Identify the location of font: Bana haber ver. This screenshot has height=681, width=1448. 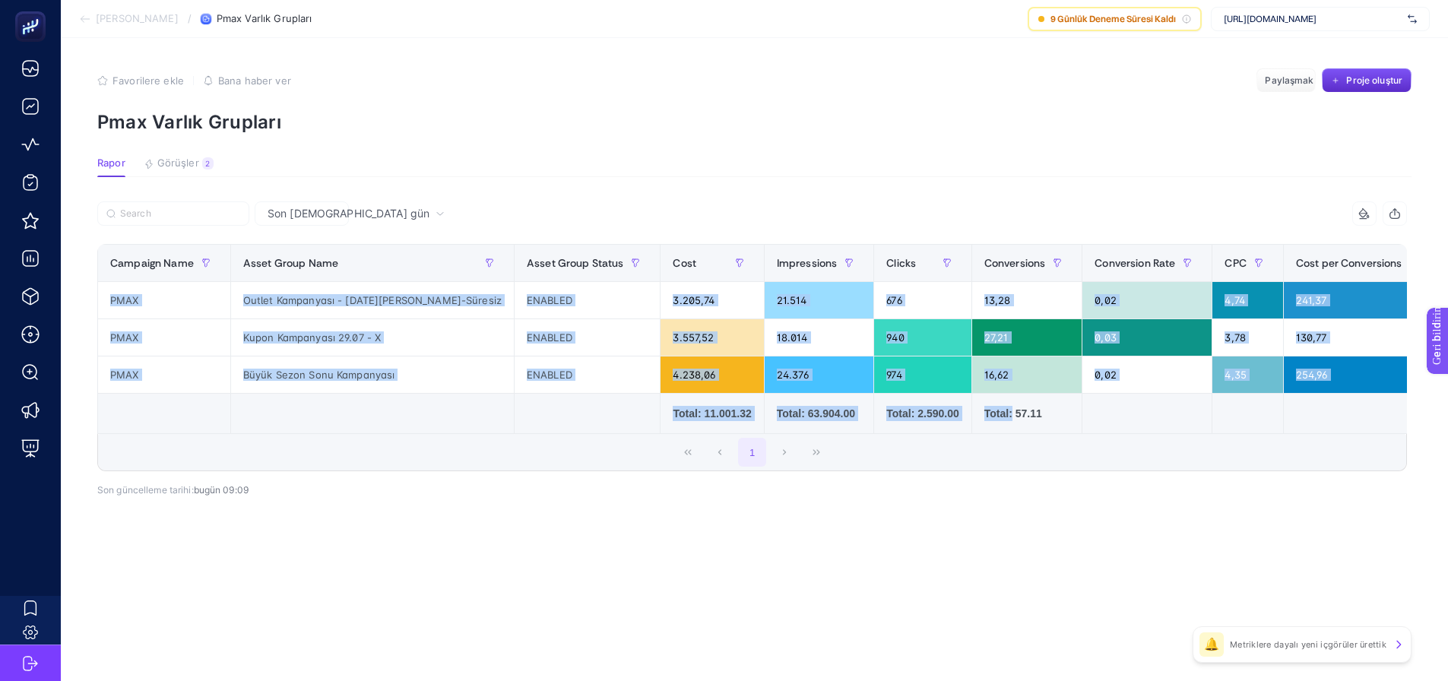
(255, 81).